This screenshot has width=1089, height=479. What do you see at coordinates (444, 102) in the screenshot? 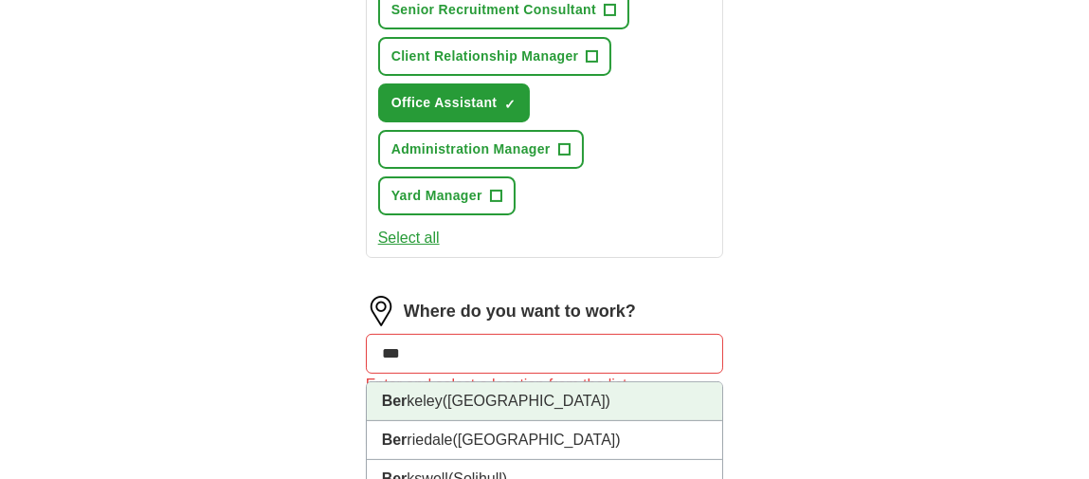
I see `span: Office Assistant` at bounding box center [444, 102].